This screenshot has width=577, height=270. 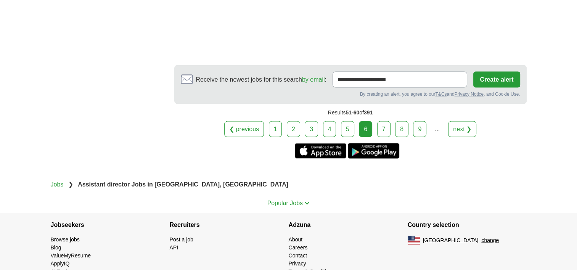 What do you see at coordinates (307, 203) in the screenshot?
I see `img: toggle icon` at bounding box center [307, 203].